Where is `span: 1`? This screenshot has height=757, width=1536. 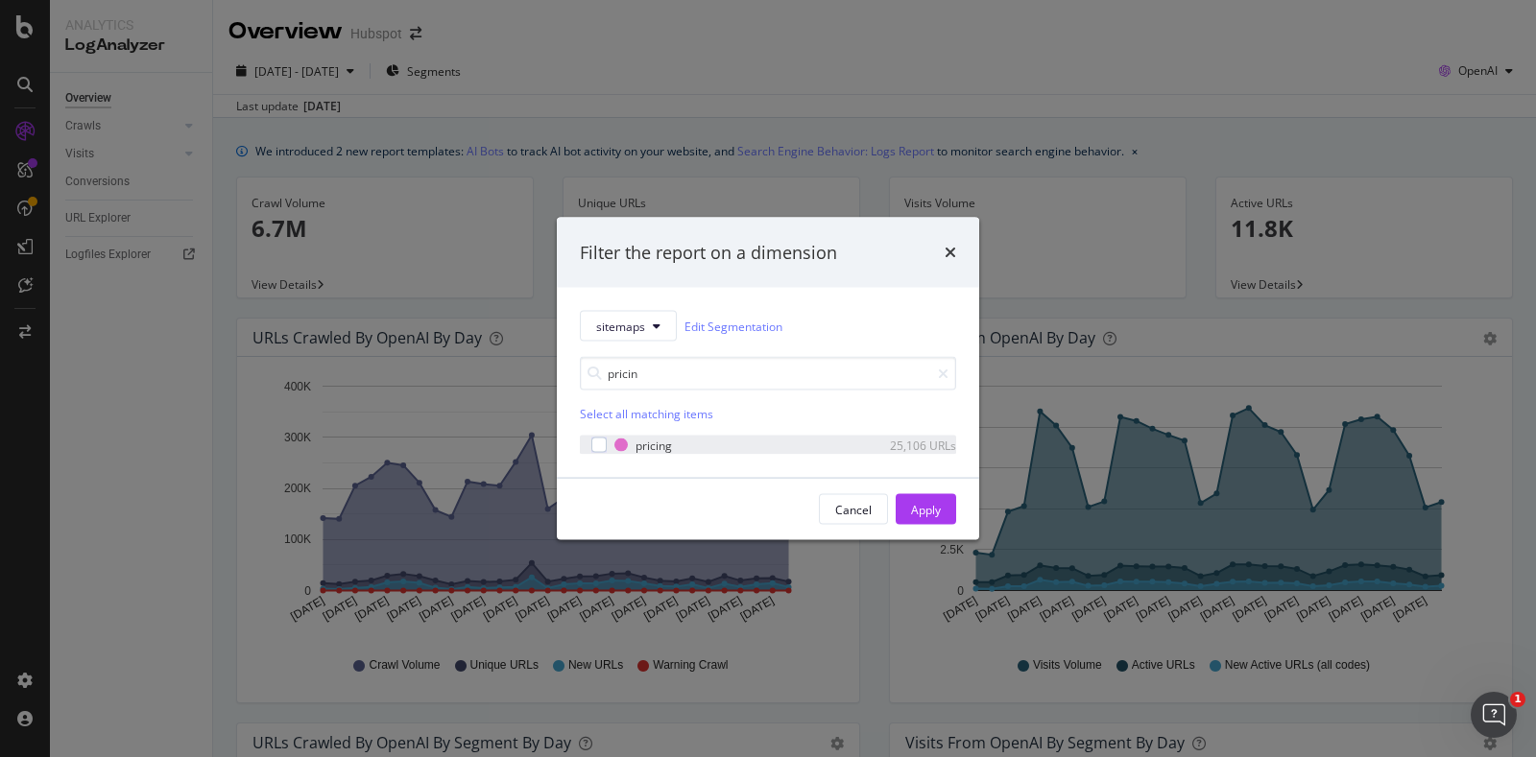
span: 1 is located at coordinates (1517, 700).